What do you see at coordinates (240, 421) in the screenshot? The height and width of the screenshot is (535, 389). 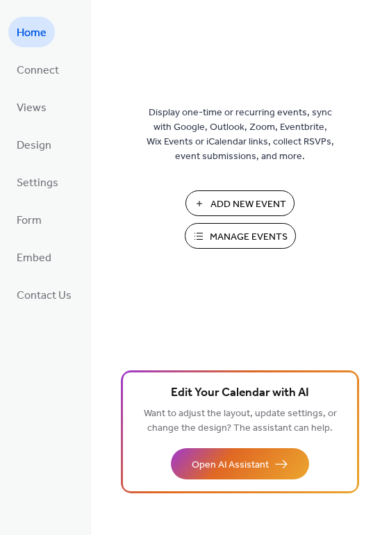 I see `span: Want to adjust the layout, update settings, or change the design? The assistant can help.` at bounding box center [240, 421].